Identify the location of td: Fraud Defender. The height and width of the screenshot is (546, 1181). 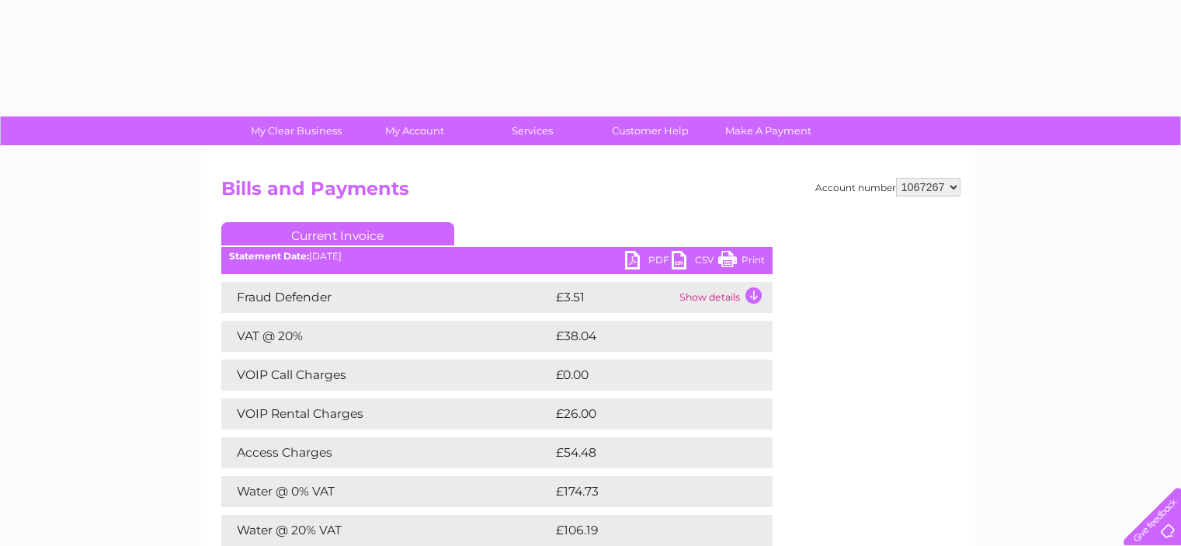
(387, 297).